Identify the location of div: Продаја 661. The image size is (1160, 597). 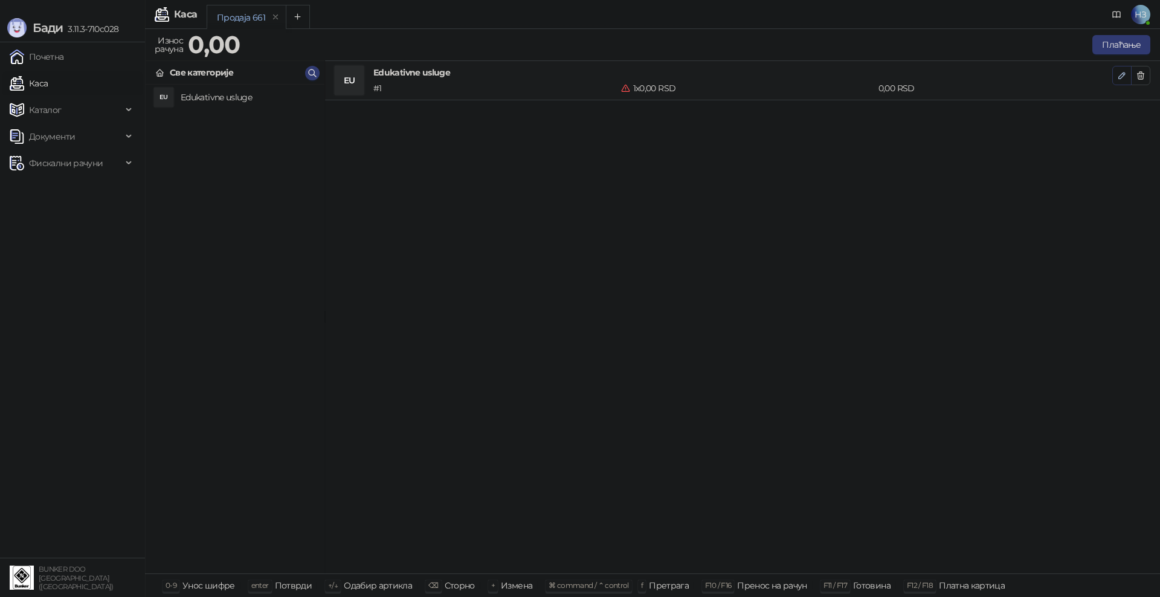
(241, 18).